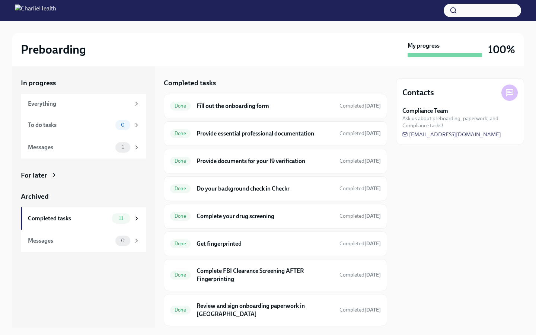 The height and width of the screenshot is (335, 536). What do you see at coordinates (83, 104) in the screenshot?
I see `a: Everything` at bounding box center [83, 104].